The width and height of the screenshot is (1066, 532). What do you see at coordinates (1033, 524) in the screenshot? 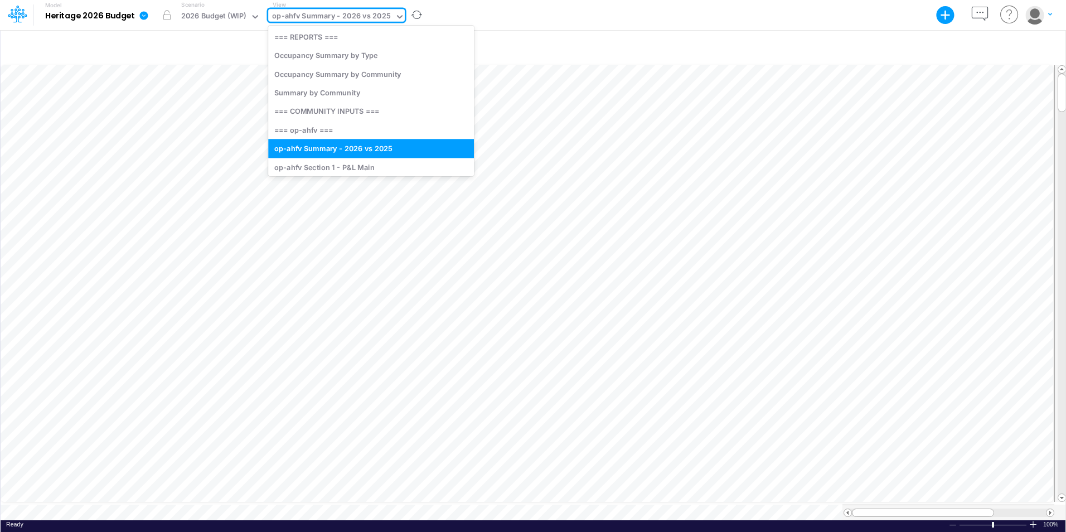
I see `div: Zoom In` at bounding box center [1033, 524].